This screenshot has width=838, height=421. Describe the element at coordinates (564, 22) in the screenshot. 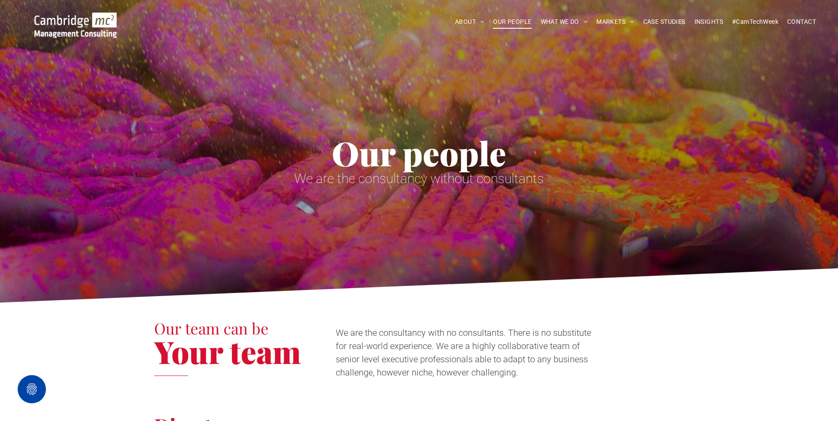

I see `a: WHAT WE DO` at that location.